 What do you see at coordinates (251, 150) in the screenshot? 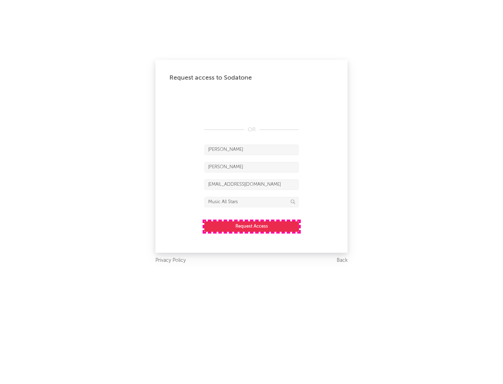
I see `input: First Name` at bounding box center [251, 150].